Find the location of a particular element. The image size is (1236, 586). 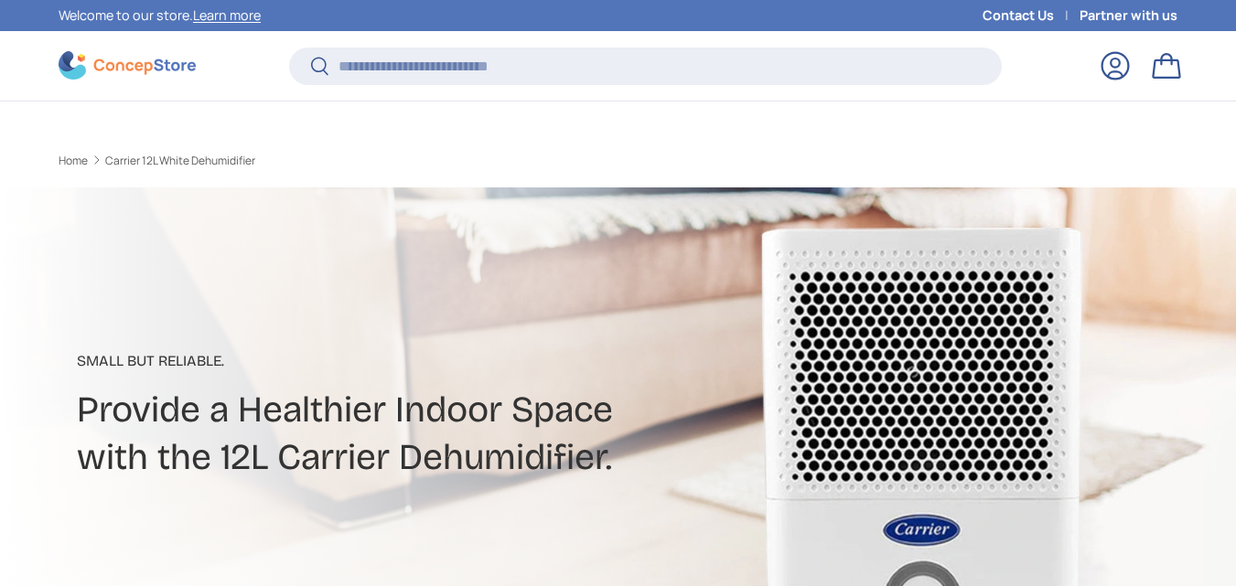

a: Home is located at coordinates (73, 161).